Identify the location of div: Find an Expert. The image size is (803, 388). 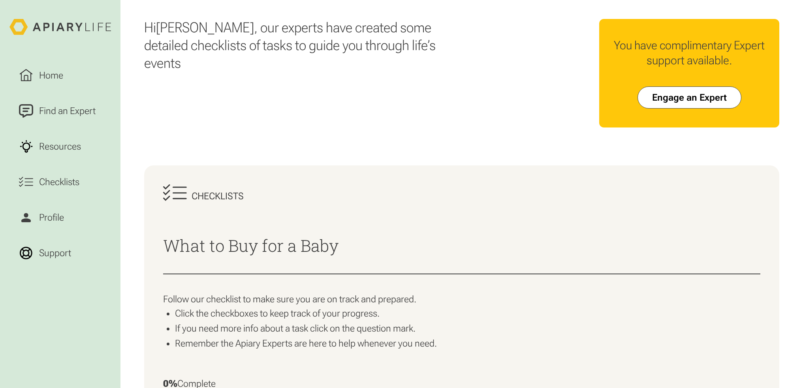
(67, 111).